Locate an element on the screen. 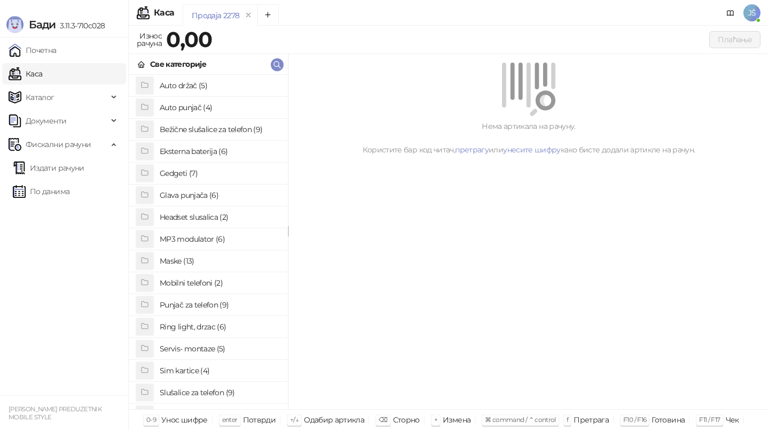  span: F11 / F17 is located at coordinates (709, 419).